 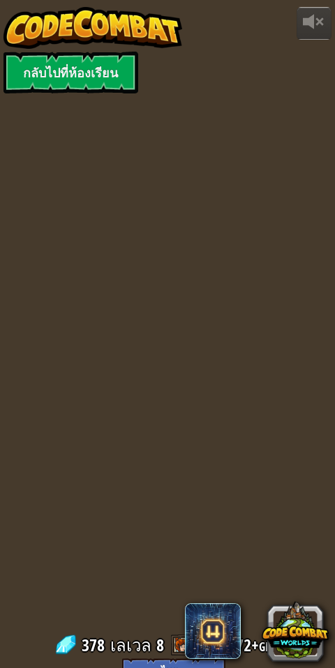 I want to click on button: ปรับระดับเสียง, so click(x=314, y=23).